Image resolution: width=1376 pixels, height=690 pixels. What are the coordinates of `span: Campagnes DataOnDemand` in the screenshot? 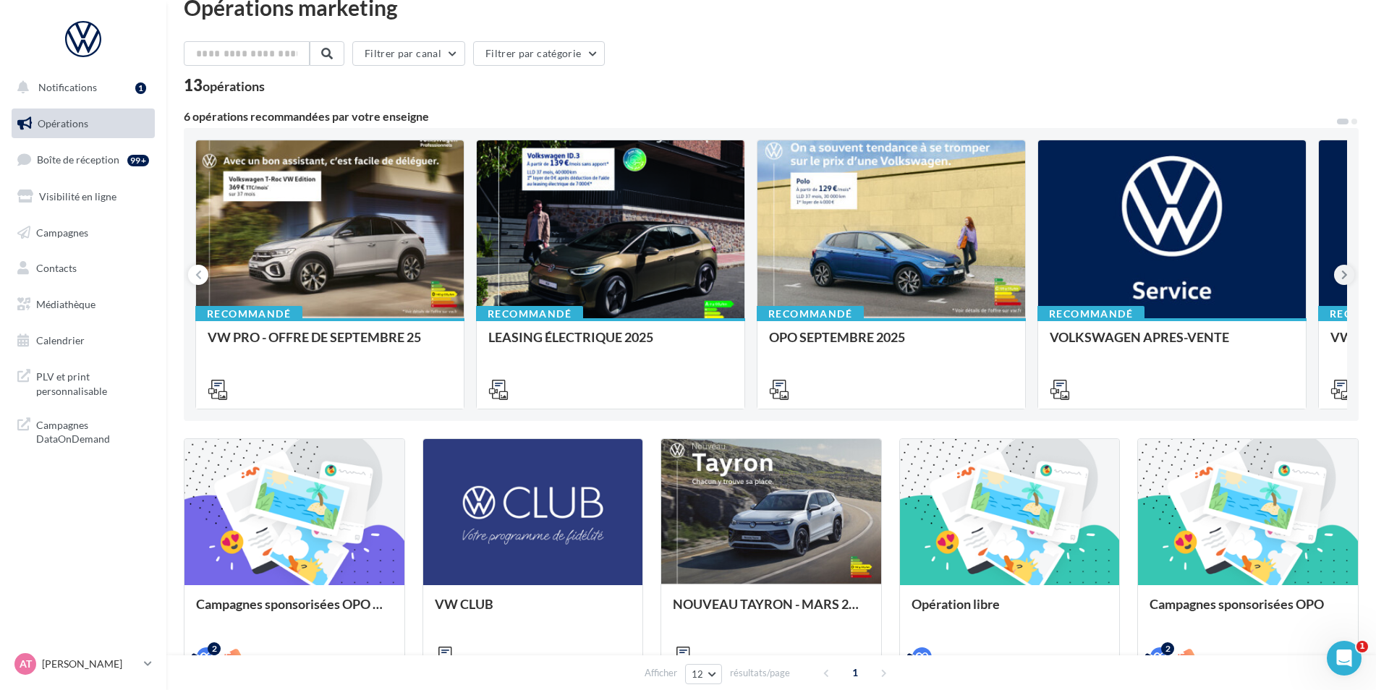 It's located at (93, 431).